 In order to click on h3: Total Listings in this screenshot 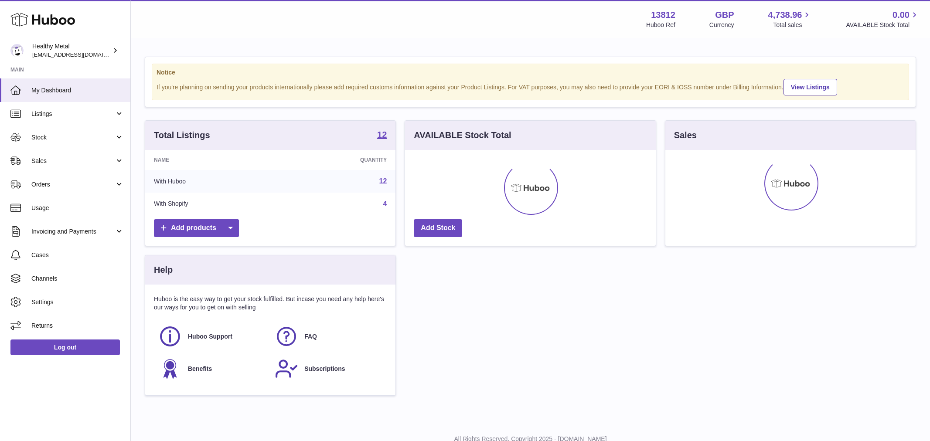, I will do `click(182, 135)`.